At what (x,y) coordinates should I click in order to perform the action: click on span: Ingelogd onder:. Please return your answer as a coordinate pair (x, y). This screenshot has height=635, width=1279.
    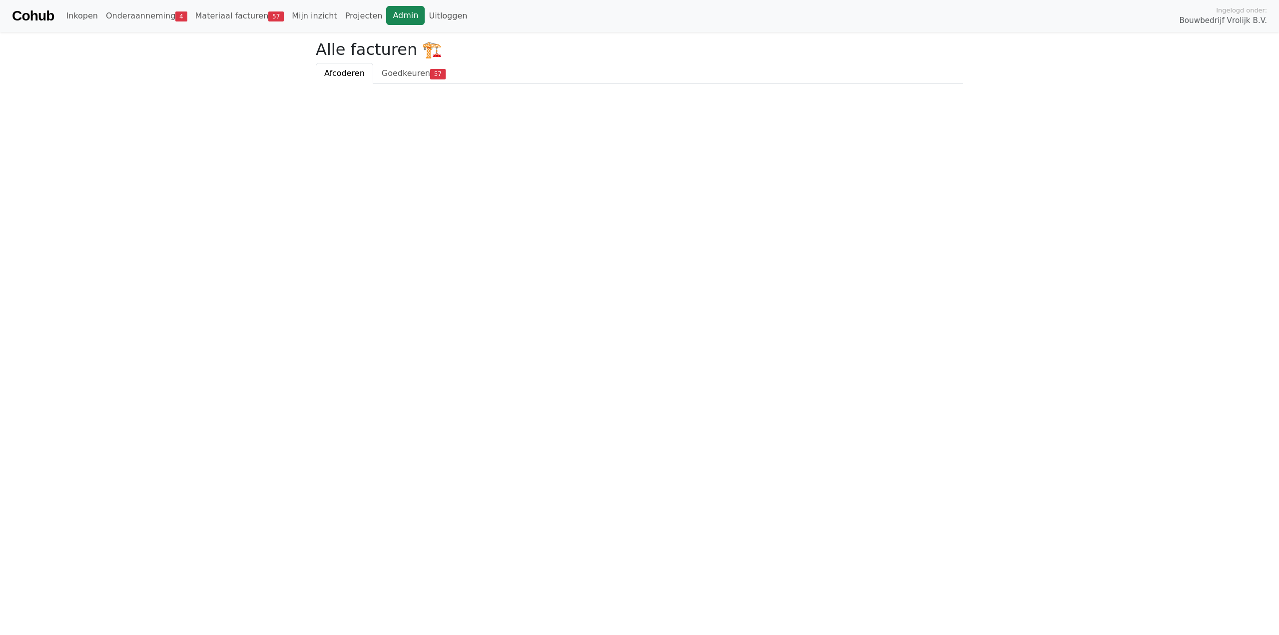
    Looking at the image, I should click on (1242, 10).